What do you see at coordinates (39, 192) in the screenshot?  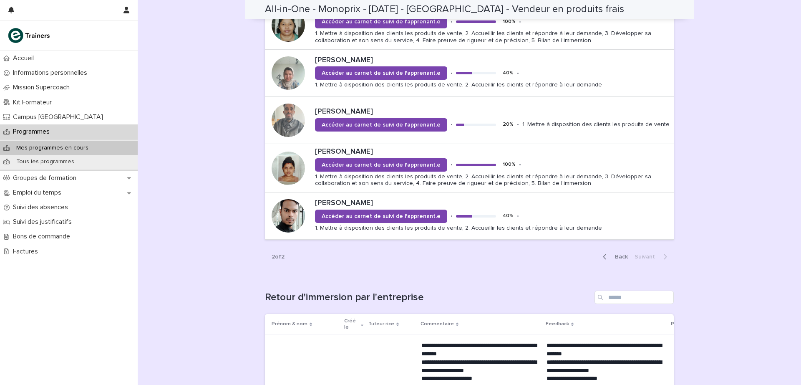 I see `p: Emploi du temps` at bounding box center [39, 192].